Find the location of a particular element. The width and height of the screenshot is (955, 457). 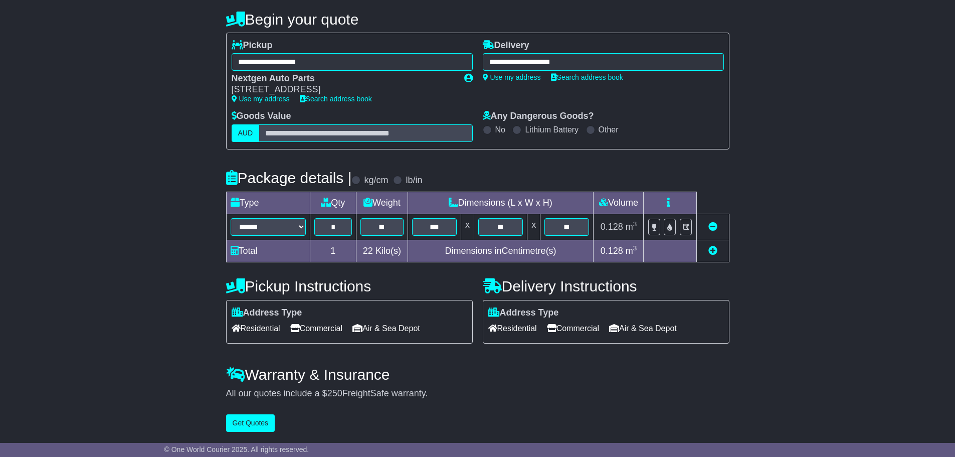

h4: Begin your quote is located at coordinates (478, 19).